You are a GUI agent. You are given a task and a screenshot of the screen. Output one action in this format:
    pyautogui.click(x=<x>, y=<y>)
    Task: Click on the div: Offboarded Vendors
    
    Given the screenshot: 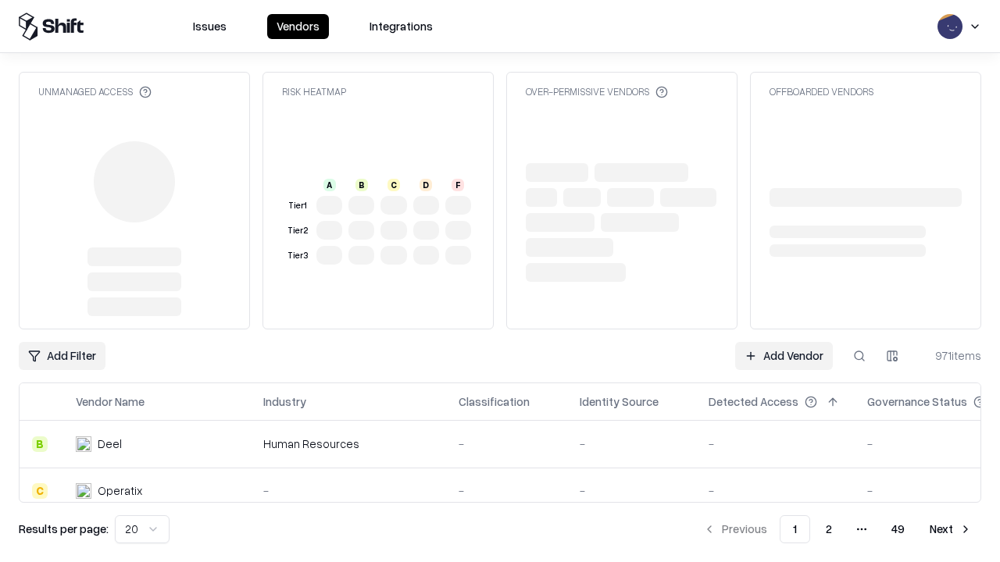 What is the action you would take?
    pyautogui.click(x=821, y=91)
    